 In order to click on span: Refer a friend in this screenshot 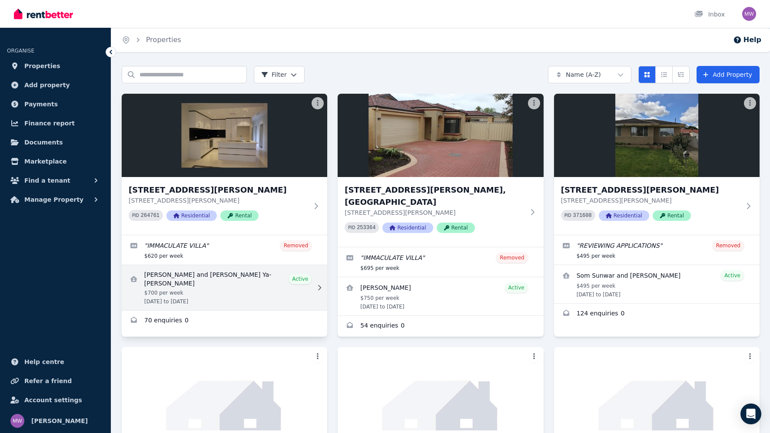, I will do `click(48, 381)`.